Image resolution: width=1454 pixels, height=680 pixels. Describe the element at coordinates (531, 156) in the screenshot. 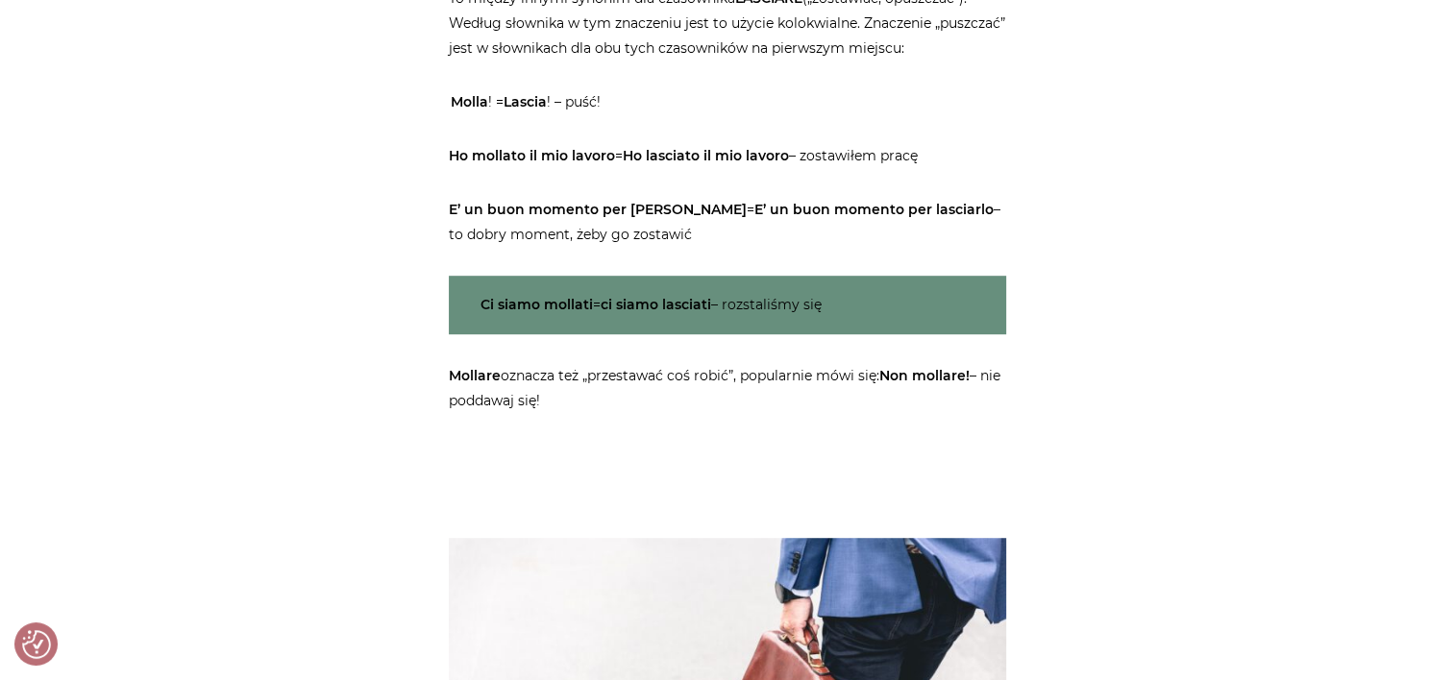

I see `strong: Ho mollato il mio lavoro` at that location.